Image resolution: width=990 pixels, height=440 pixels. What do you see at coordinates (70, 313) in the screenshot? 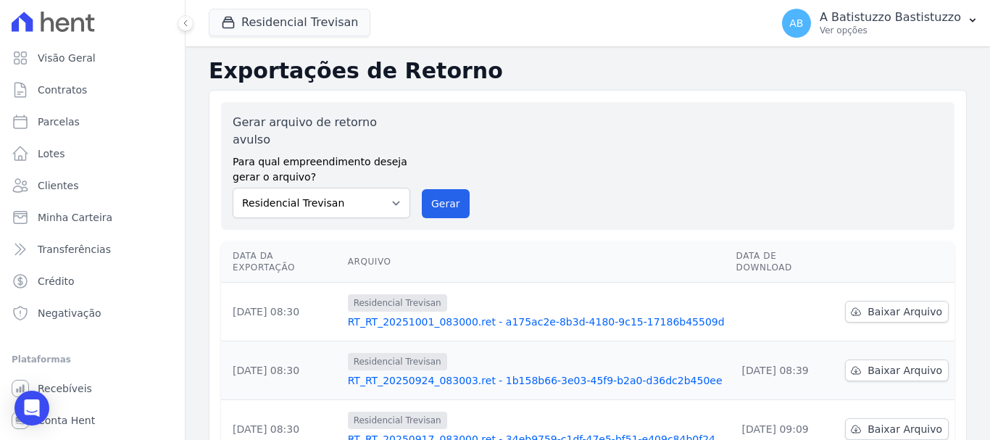
I see `span: Negativação` at bounding box center [70, 313].